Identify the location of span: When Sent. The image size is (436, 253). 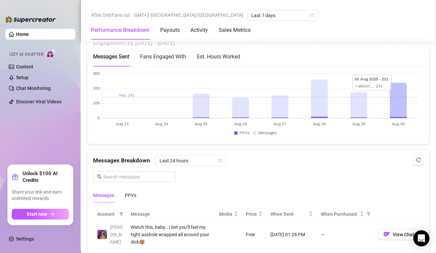
(289, 214).